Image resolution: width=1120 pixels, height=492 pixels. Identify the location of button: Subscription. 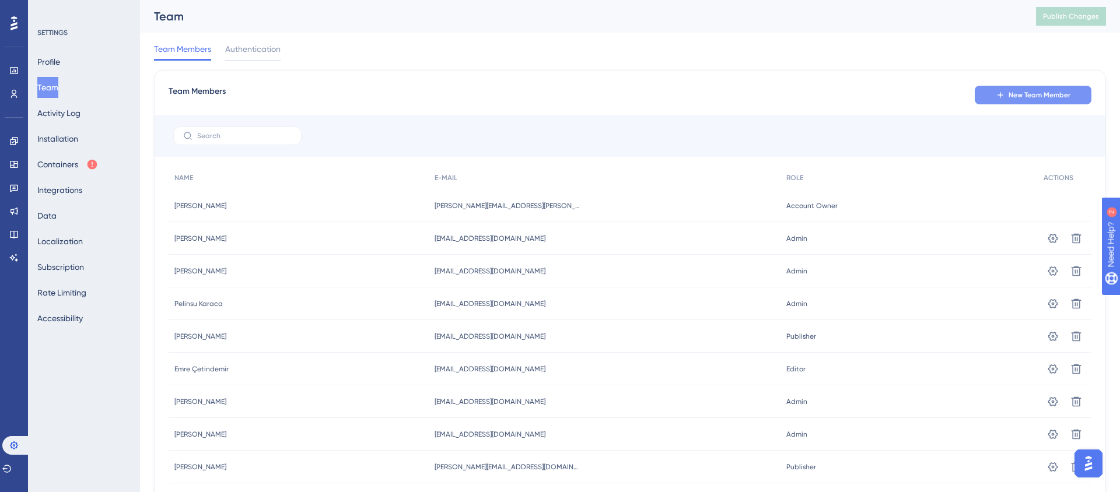
(61, 267).